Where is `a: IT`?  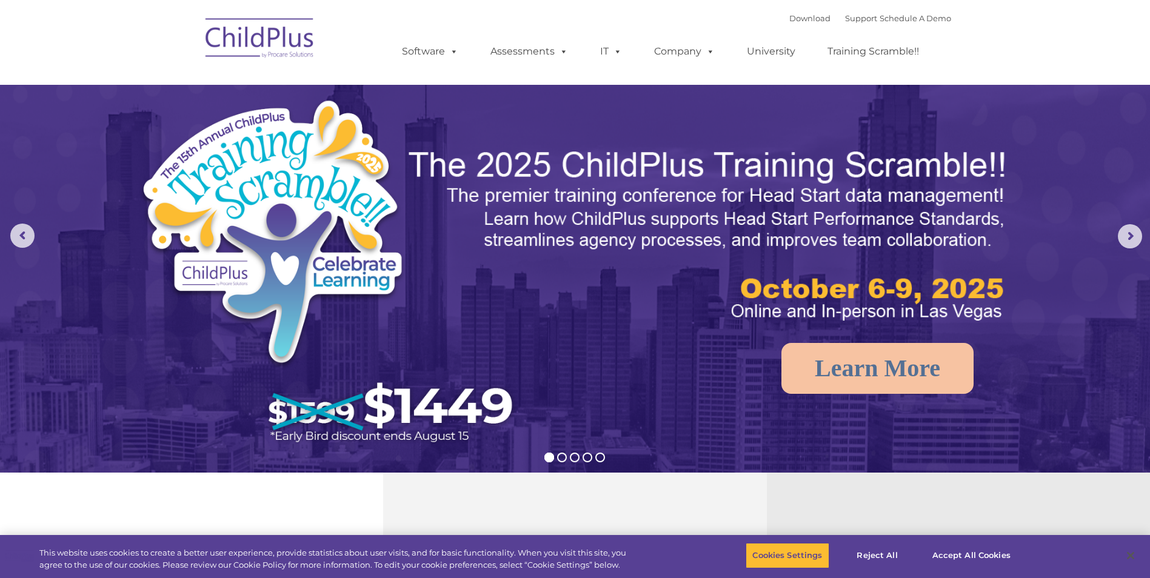 a: IT is located at coordinates (611, 52).